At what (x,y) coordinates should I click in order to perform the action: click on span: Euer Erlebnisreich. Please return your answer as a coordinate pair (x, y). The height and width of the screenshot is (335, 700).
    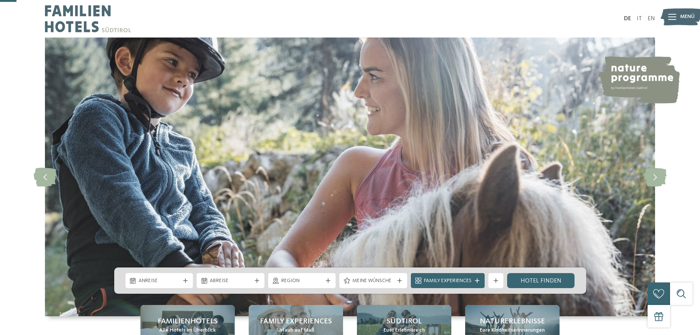
    Looking at the image, I should click on (404, 330).